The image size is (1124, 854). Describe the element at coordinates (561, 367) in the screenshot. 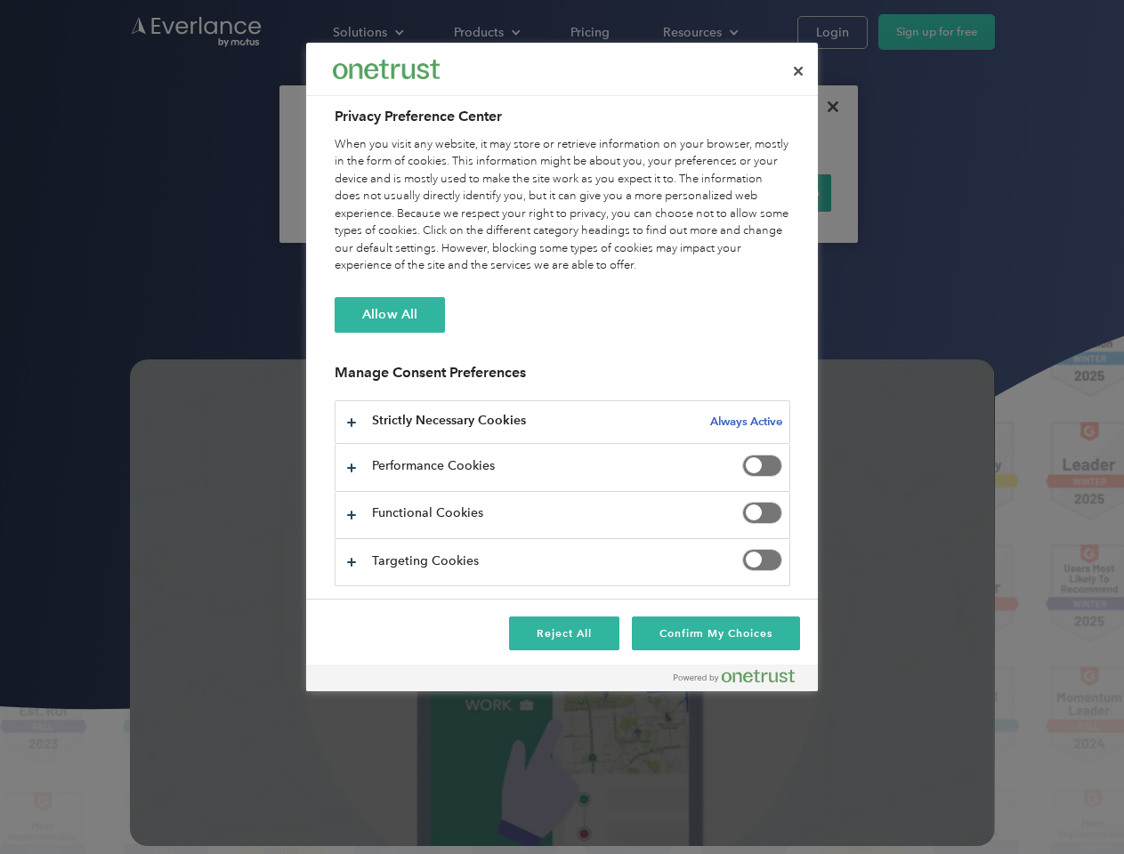

I see `div: Privacy Preference Center` at that location.